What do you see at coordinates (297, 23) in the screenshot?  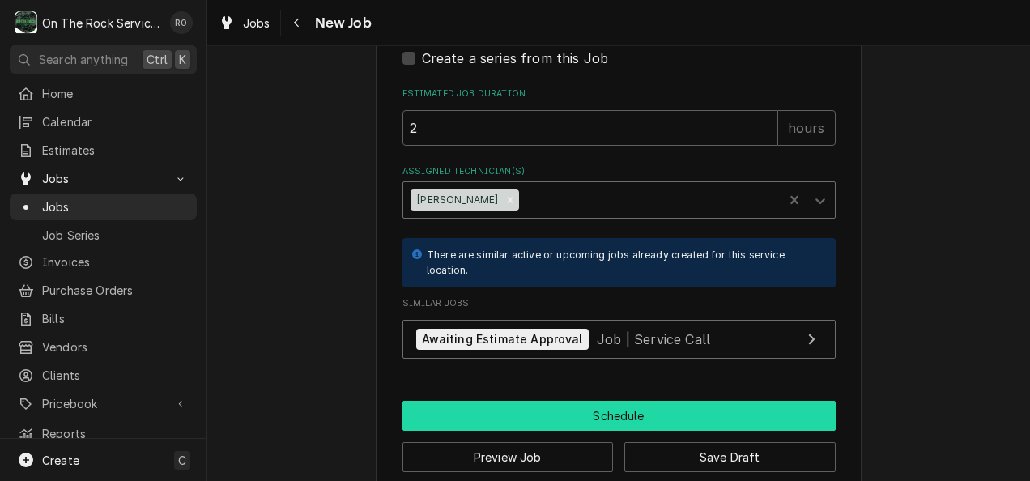 I see `button: Navigate back` at bounding box center [297, 23].